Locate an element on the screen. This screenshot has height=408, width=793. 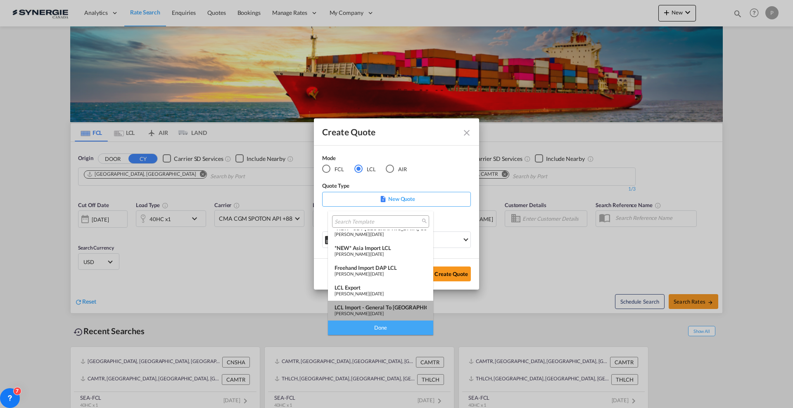
div: LCL Export is located at coordinates (380, 288).